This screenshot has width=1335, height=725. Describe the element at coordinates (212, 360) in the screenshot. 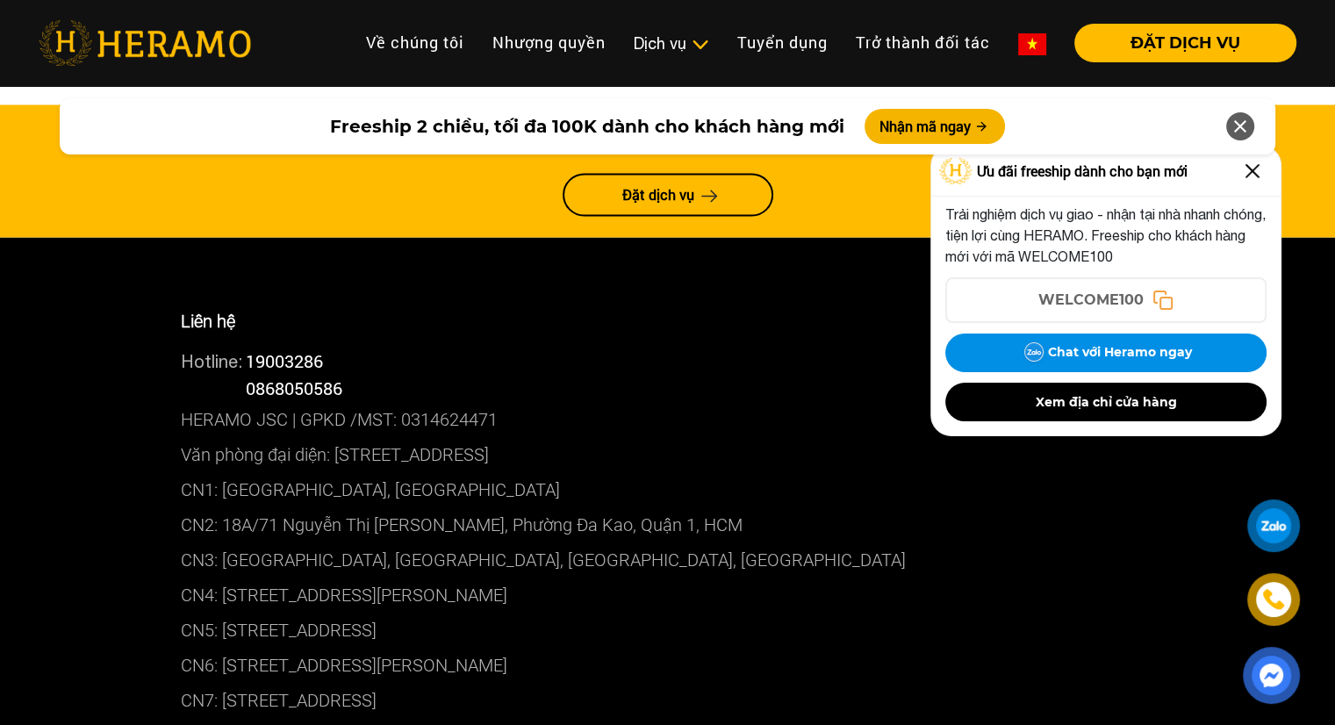

I see `span: Hotline:` at that location.